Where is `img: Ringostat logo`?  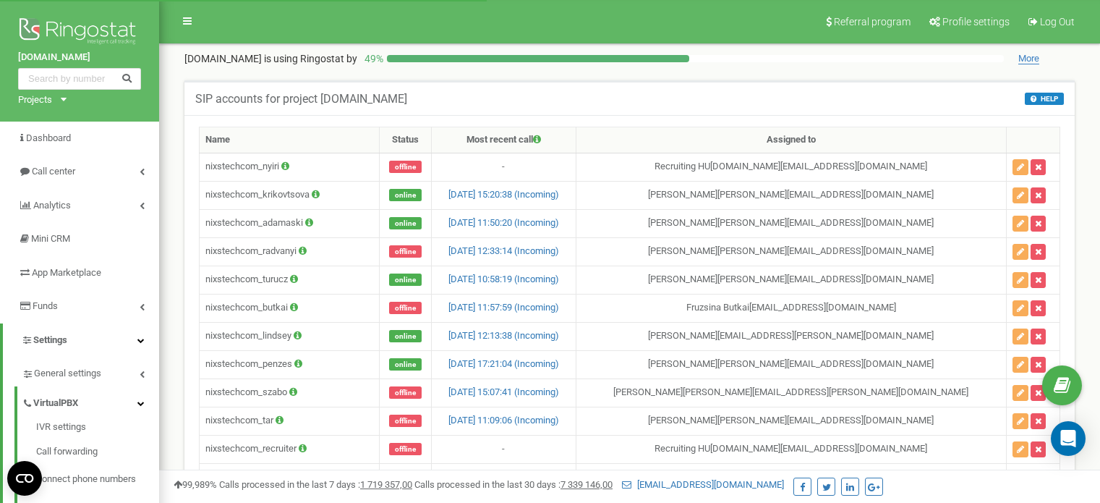
img: Ringostat logo is located at coordinates (80, 33).